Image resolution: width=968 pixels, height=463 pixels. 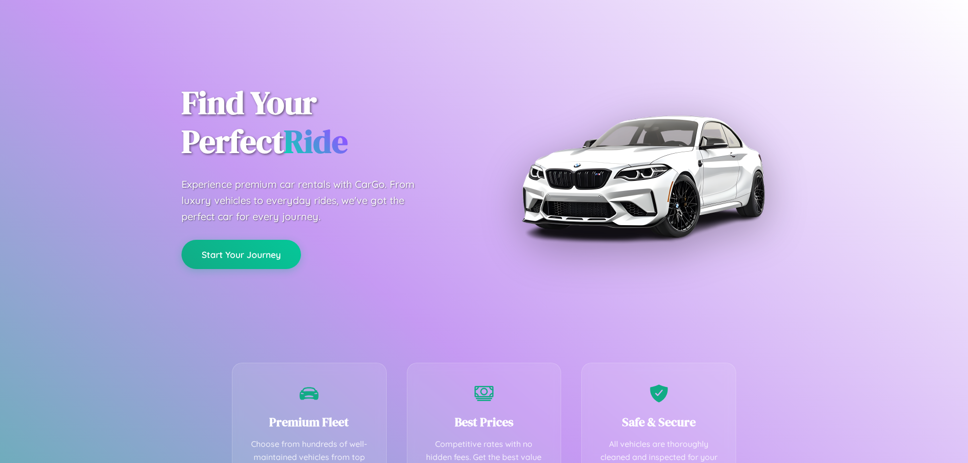 I want to click on h3: Best Prices, so click(x=484, y=422).